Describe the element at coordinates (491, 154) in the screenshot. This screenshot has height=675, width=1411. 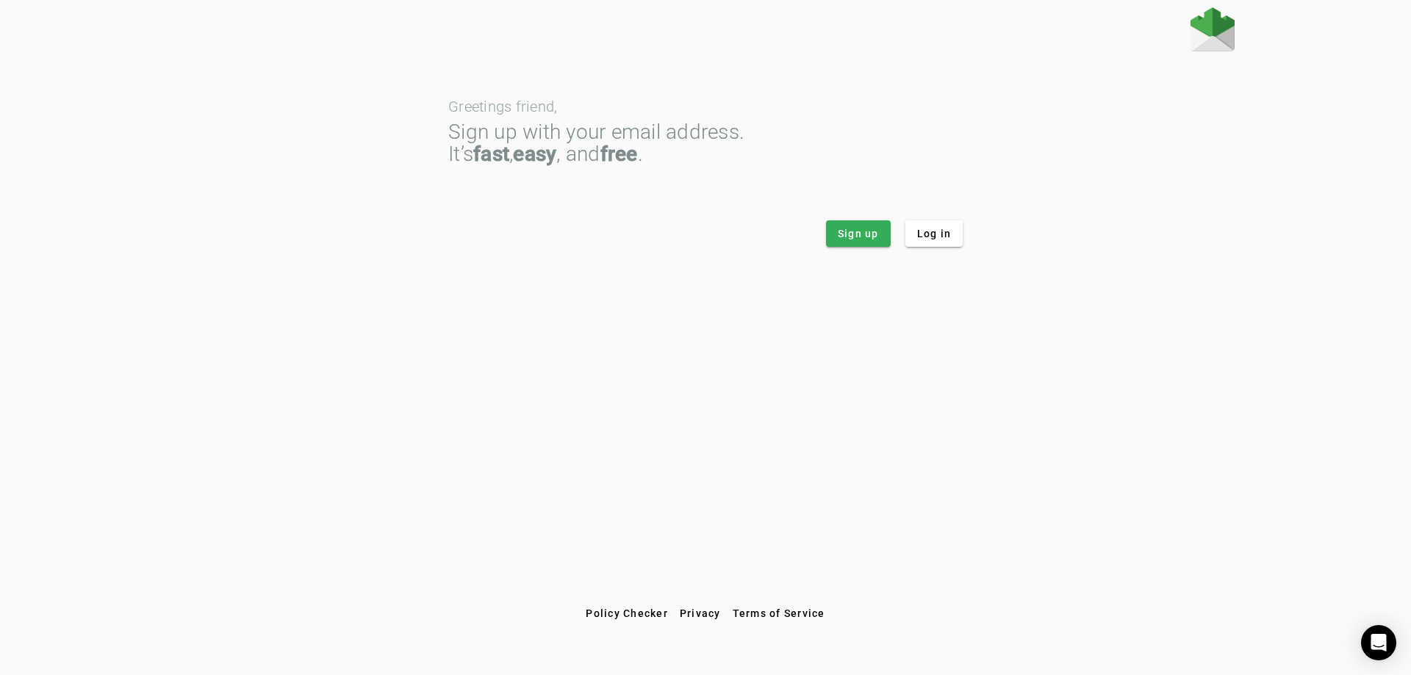
I see `strong: fast` at that location.